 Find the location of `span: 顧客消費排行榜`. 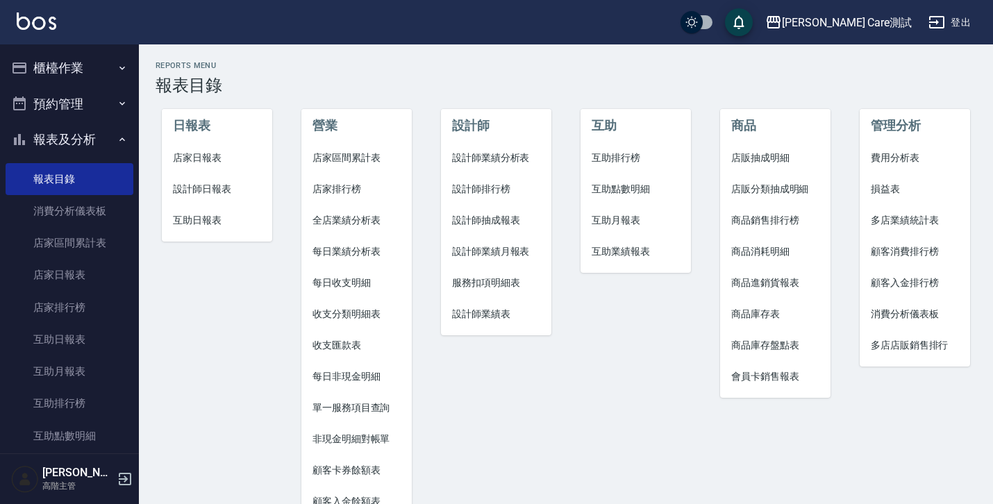

span: 顧客消費排行榜 is located at coordinates (914, 251).